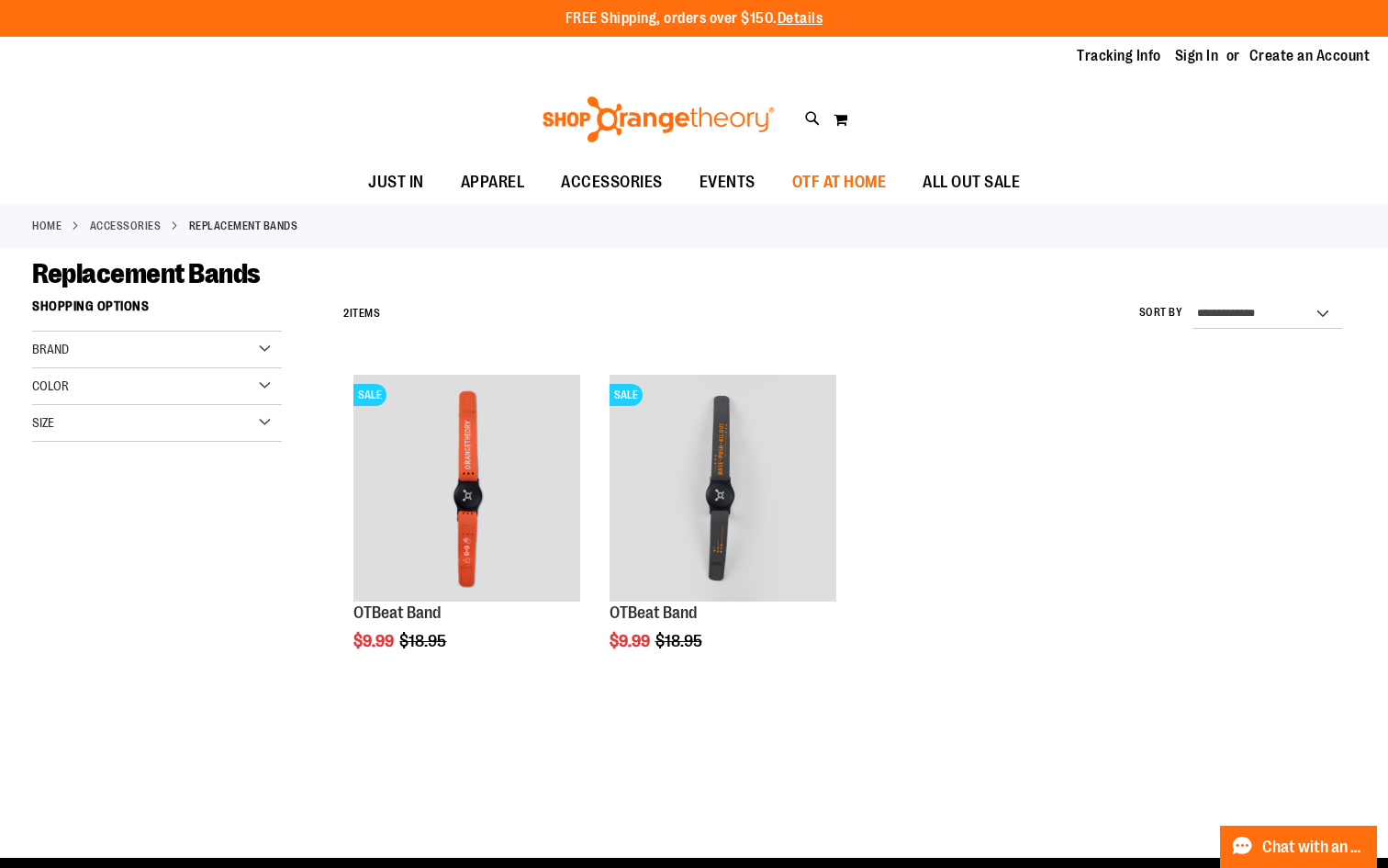 The width and height of the screenshot is (1388, 868). What do you see at coordinates (611, 182) in the screenshot?
I see `span: ACCESSORIES` at bounding box center [611, 182].